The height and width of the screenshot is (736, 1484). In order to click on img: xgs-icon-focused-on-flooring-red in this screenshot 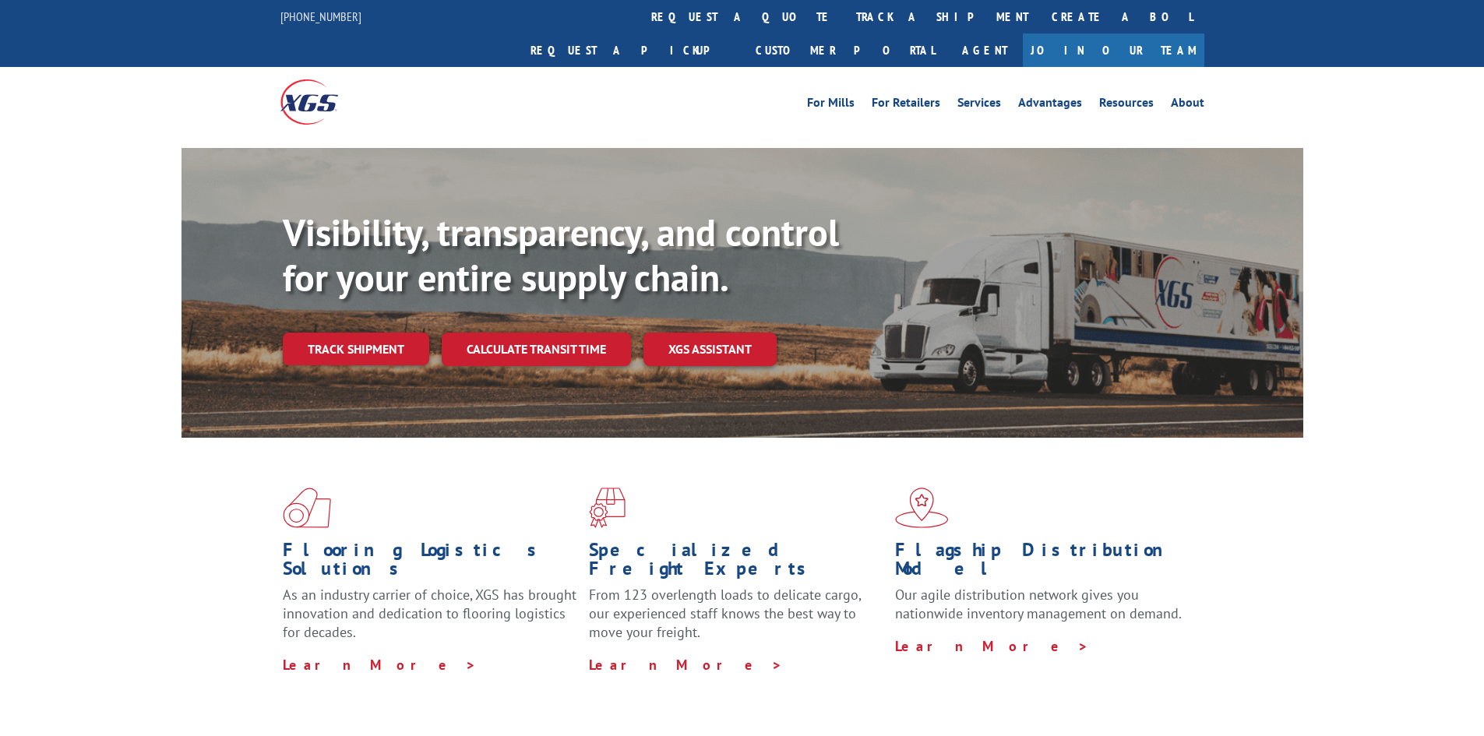, I will do `click(607, 508)`.